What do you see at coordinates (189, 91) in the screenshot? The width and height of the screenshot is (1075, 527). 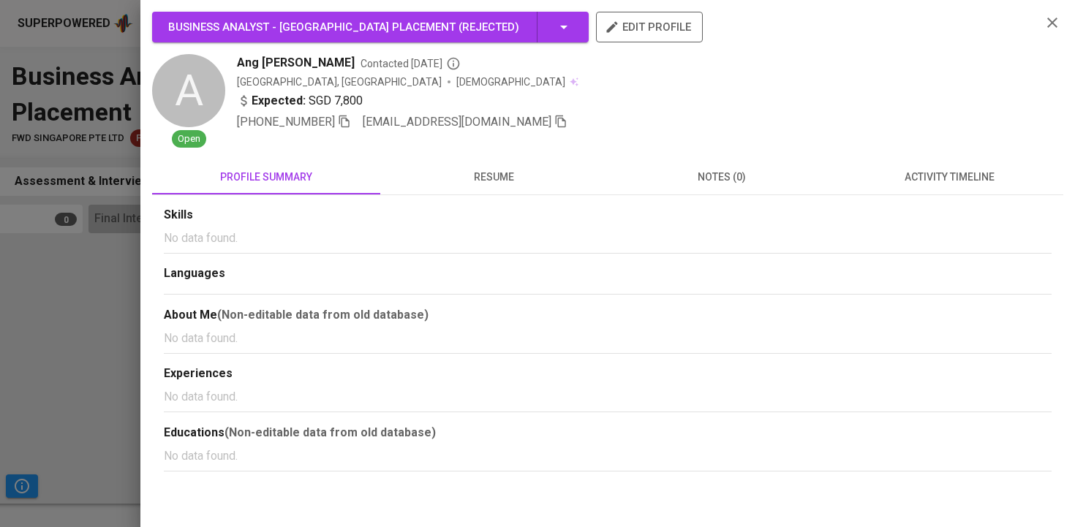 I see `div: A` at bounding box center [189, 91].